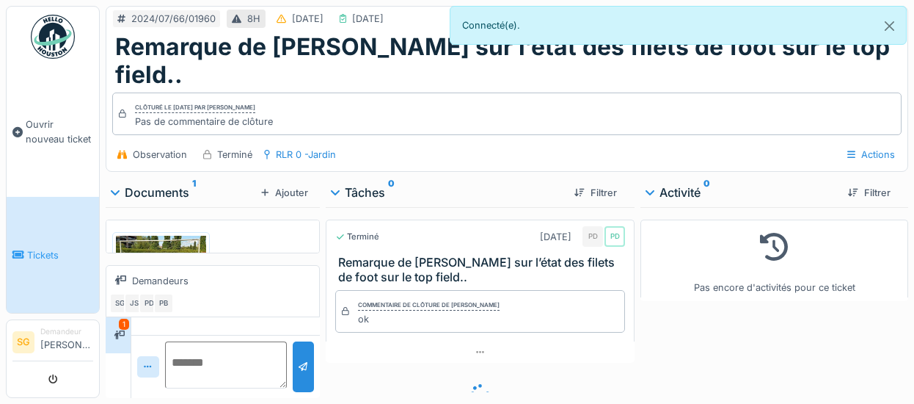  I want to click on div: Actions, so click(871, 154).